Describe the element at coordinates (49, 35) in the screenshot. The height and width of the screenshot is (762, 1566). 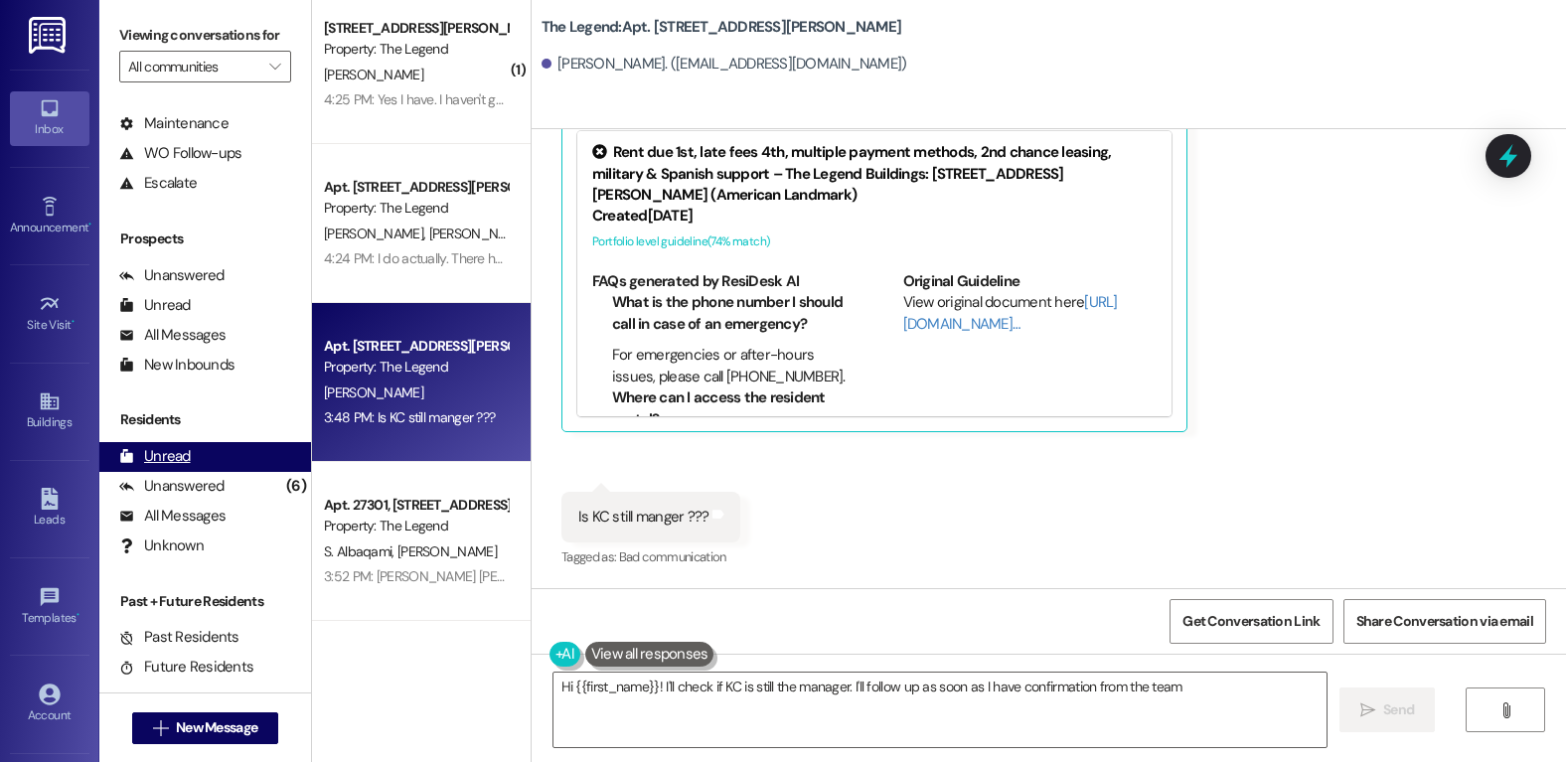
I see `img: ResiDesk Logo` at that location.